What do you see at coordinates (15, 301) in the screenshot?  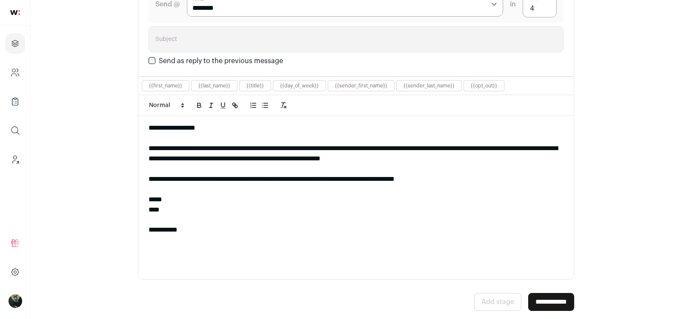 I see `img: 12031951-medium_jpg` at bounding box center [15, 301].